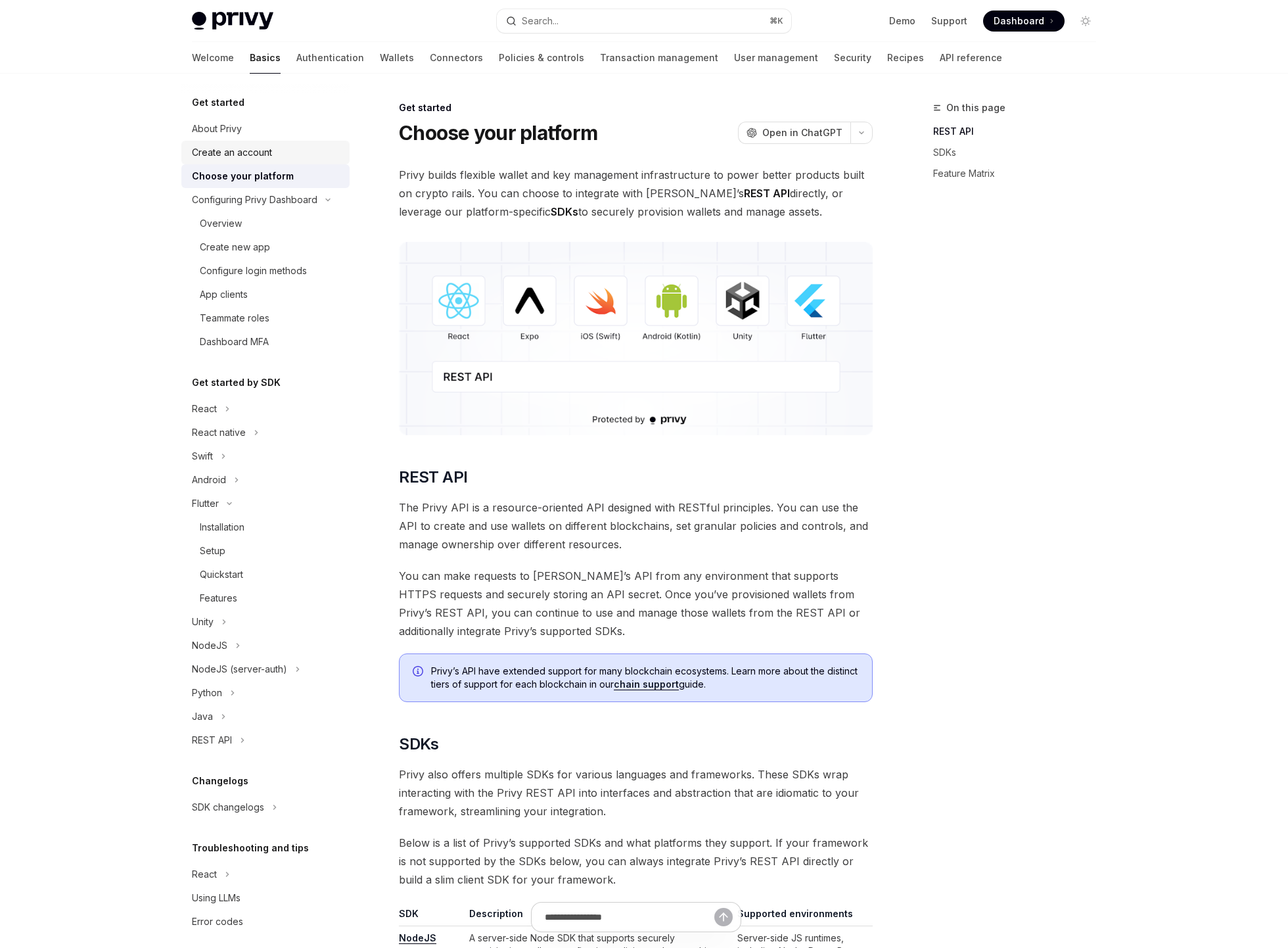  Describe the element at coordinates (218, 598) in the screenshot. I see `div: Features` at that location.